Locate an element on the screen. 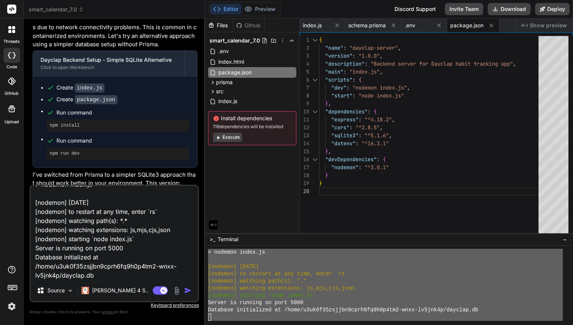 This screenshot has width=573, height=325. span: 118 dependencies will be installed is located at coordinates (252, 127).